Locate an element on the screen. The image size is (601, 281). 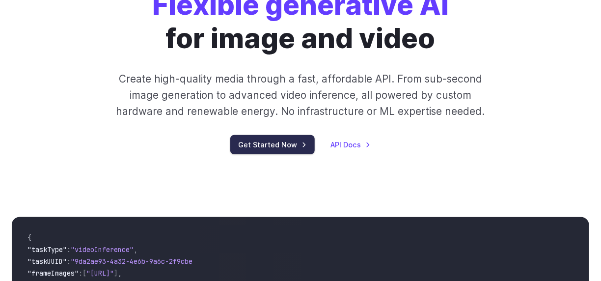
span: "videoInference" is located at coordinates (102, 249).